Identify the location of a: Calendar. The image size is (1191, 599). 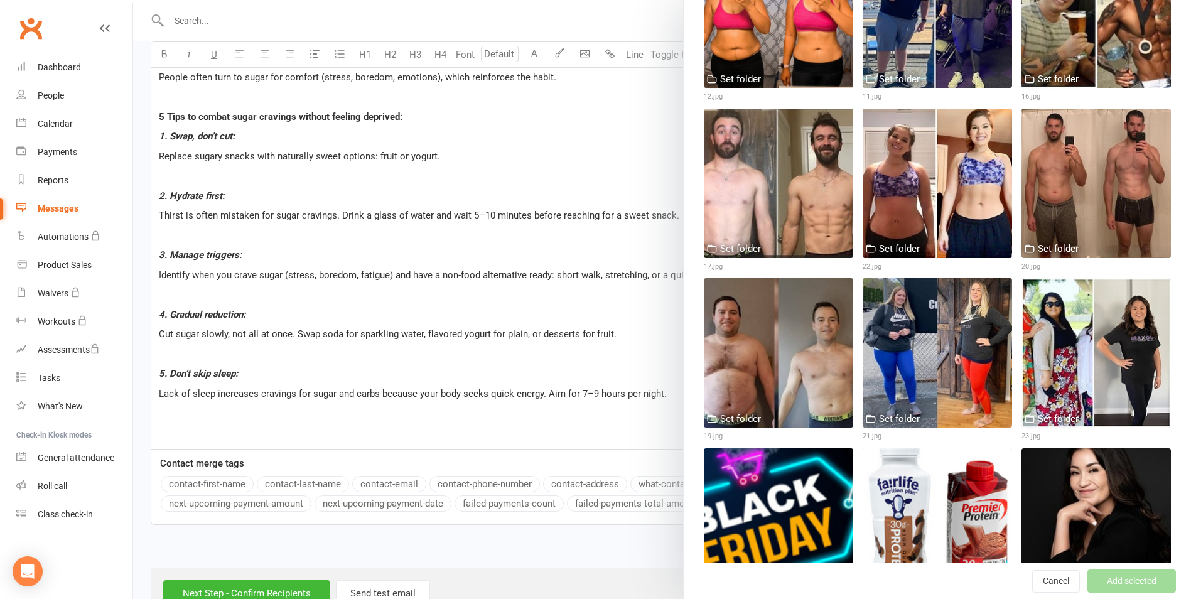
(74, 124).